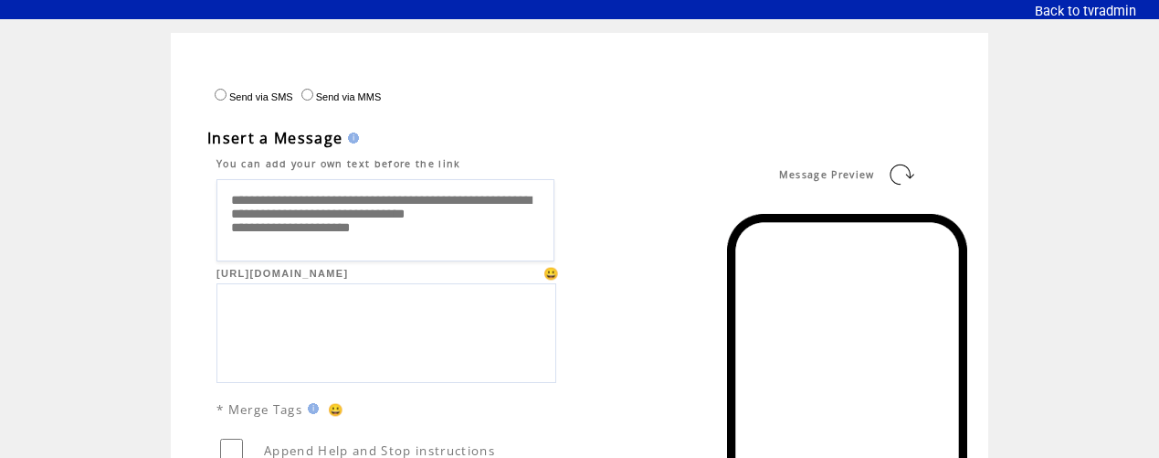 The image size is (1159, 458). What do you see at coordinates (827, 174) in the screenshot?
I see `span: Message Preview` at bounding box center [827, 174].